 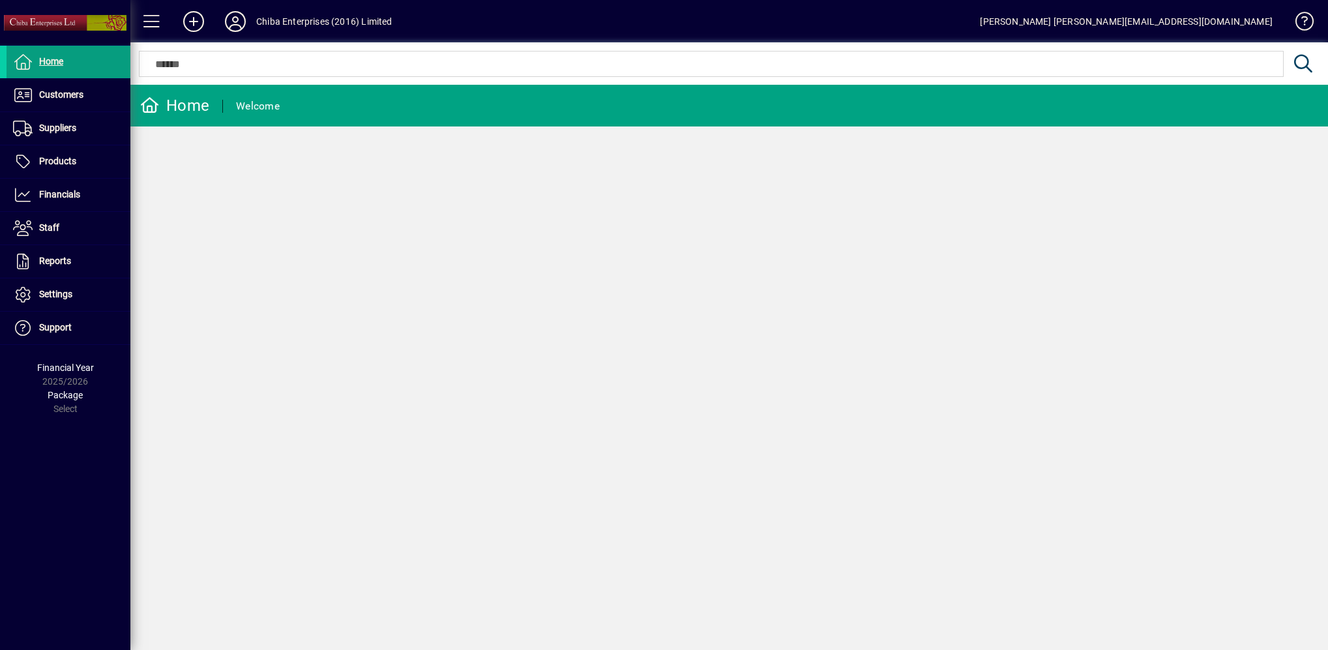 What do you see at coordinates (68, 162) in the screenshot?
I see `a: Products` at bounding box center [68, 162].